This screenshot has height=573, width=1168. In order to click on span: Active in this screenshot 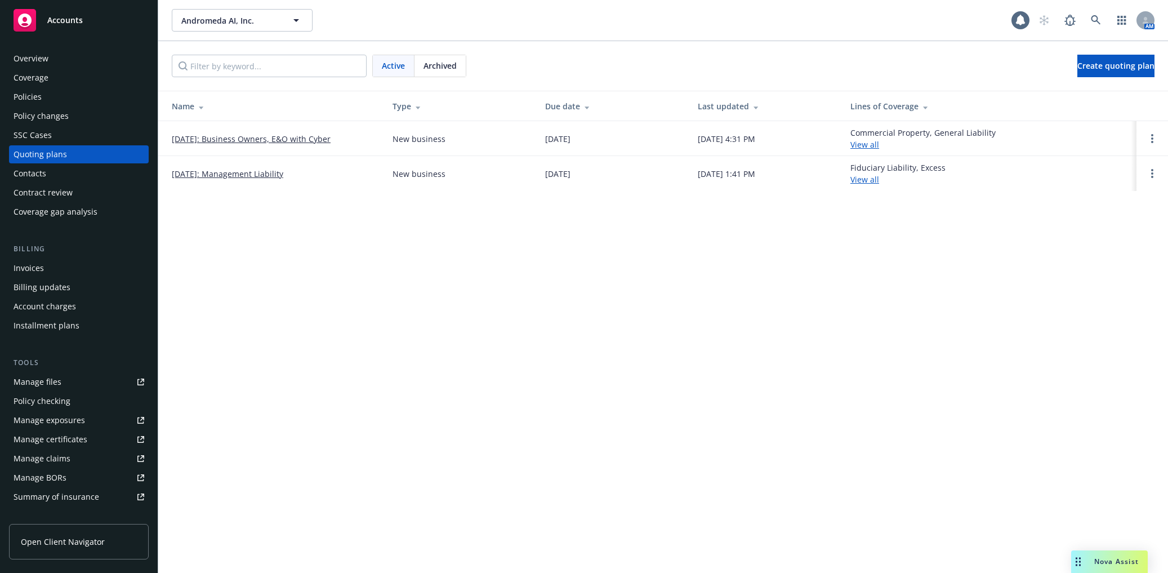, I will do `click(393, 65)`.